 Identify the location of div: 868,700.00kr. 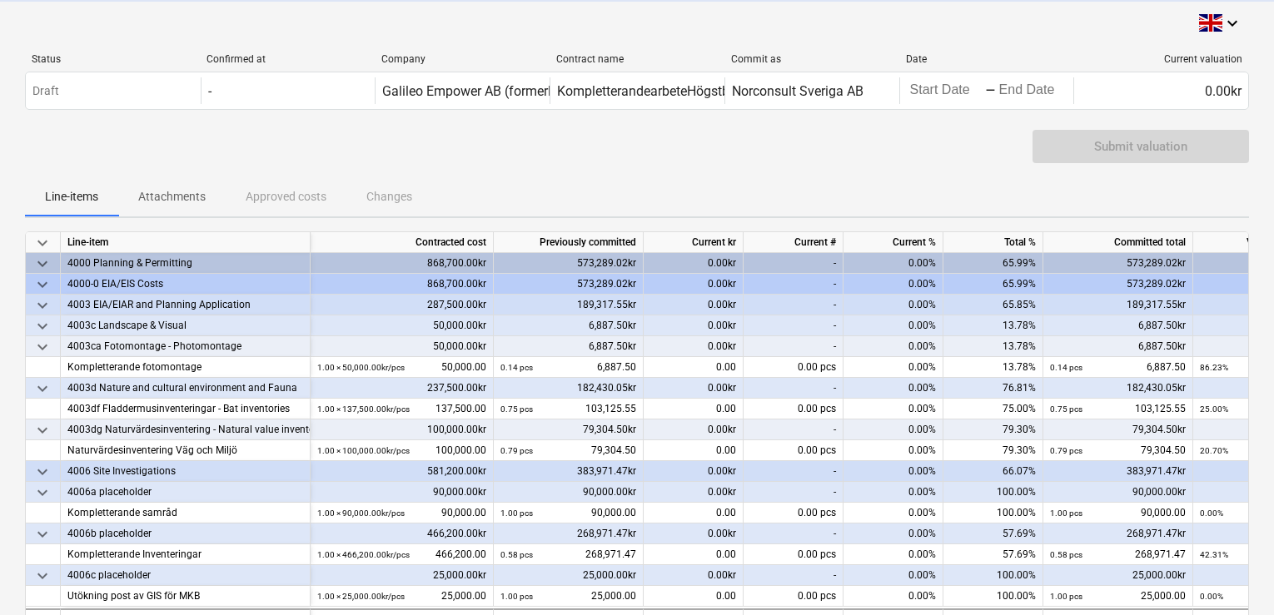
(402, 284).